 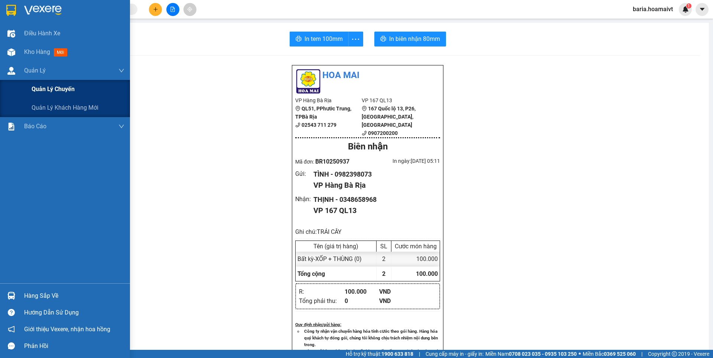 What do you see at coordinates (543, 354) in the screenshot?
I see `strong: 0708 023 035 - 0935 103 250` at bounding box center [543, 354].